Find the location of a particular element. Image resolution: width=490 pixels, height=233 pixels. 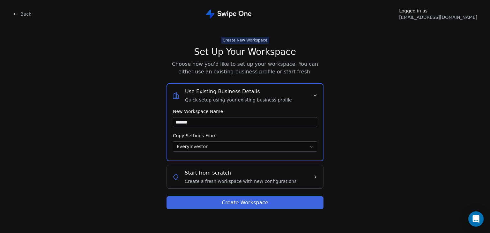

span: Quick setup using your existing business profile is located at coordinates (238, 100).